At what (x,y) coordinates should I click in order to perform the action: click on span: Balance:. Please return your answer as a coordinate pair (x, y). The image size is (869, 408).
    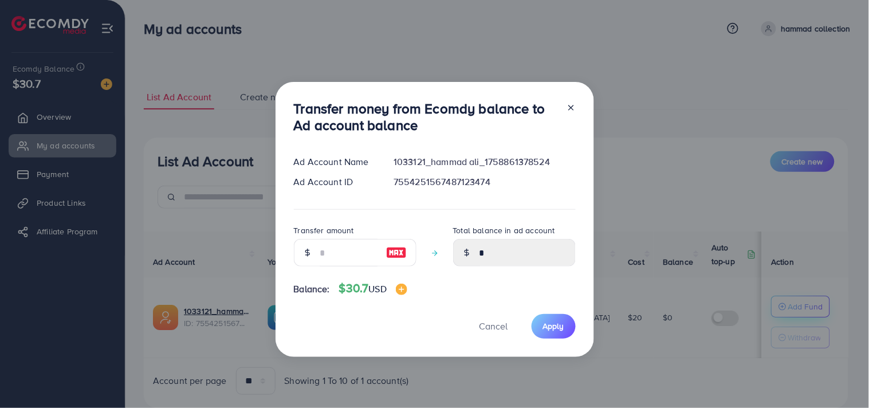
    Looking at the image, I should click on (311, 289).